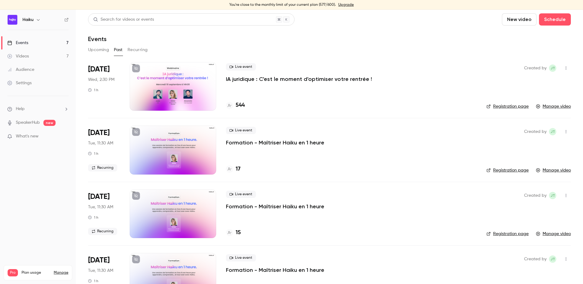  What do you see at coordinates (18, 56) in the screenshot?
I see `div: Videos` at bounding box center [18, 56].